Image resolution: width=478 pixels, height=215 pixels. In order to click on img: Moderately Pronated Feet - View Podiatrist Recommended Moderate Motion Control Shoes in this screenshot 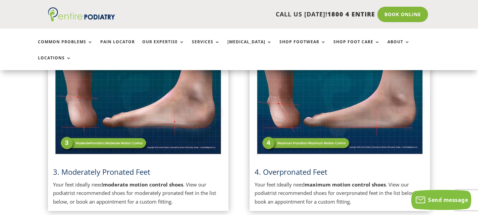, I will do `click(138, 96)`.